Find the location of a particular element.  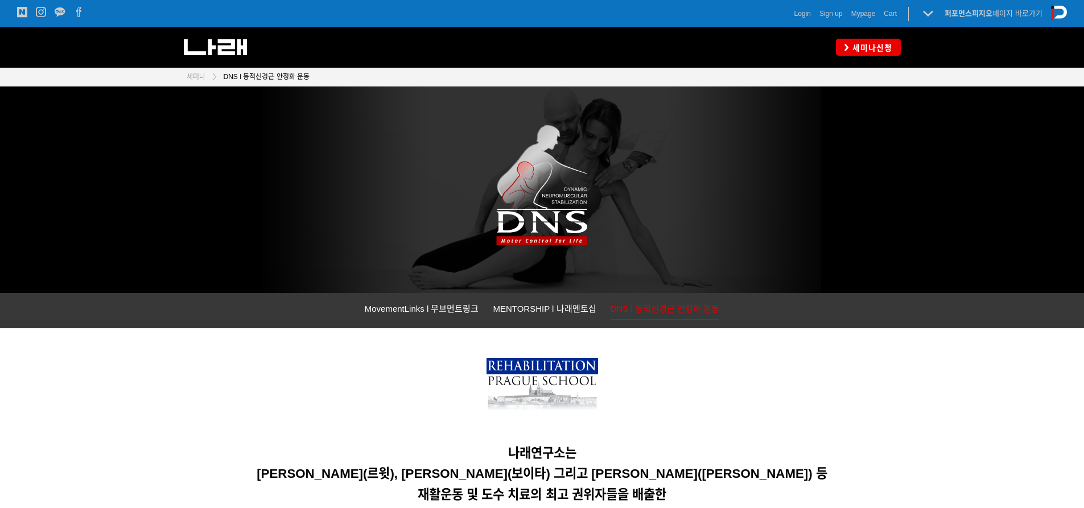

a: Cart is located at coordinates (890, 14).